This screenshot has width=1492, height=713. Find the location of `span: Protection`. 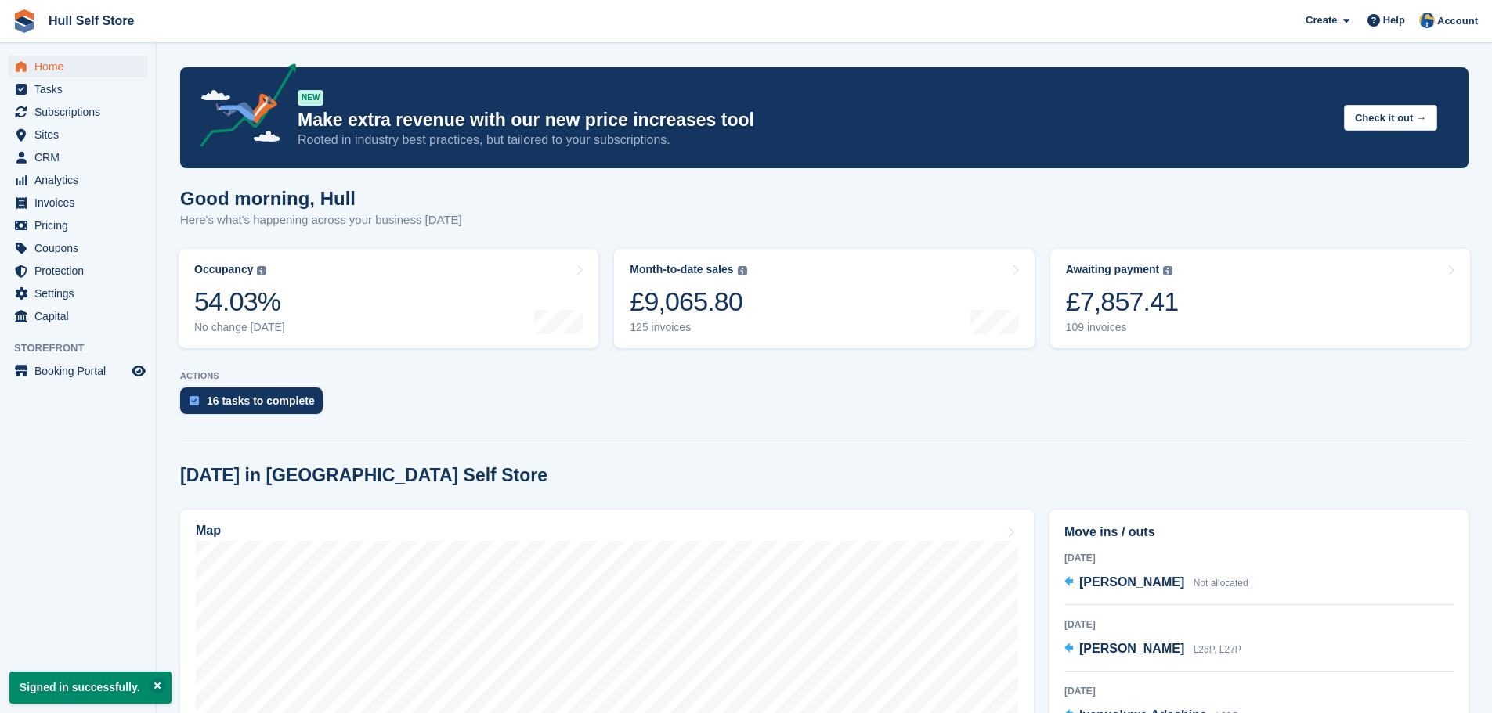

span: Protection is located at coordinates (81, 271).